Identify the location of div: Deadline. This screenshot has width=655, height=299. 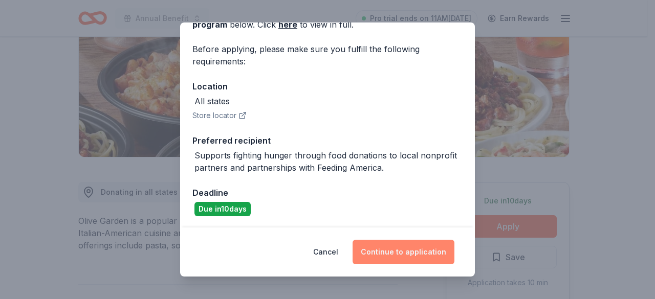
(327, 193).